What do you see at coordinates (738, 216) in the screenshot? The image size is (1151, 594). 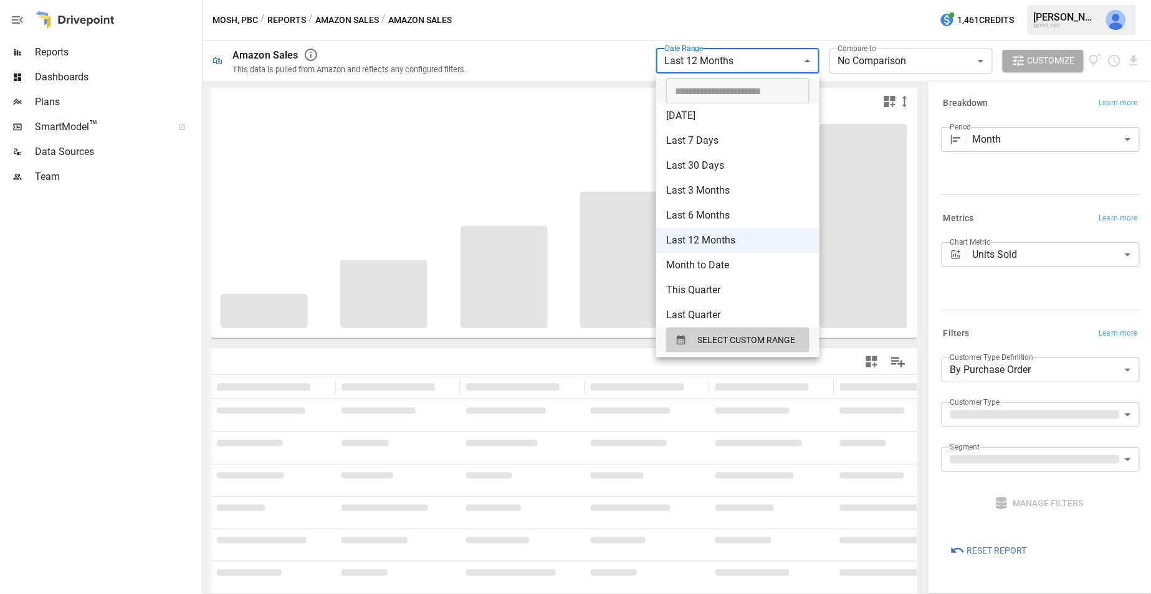 I see `li: Last 6 Months` at bounding box center [738, 216].